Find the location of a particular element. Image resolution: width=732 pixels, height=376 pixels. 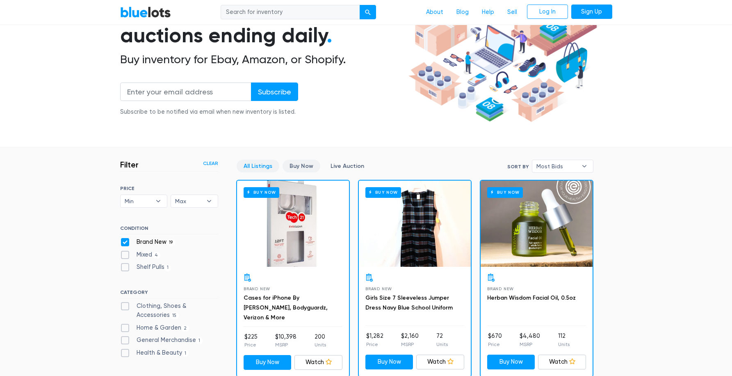

label: Shelf Pulls is located at coordinates (146, 267).